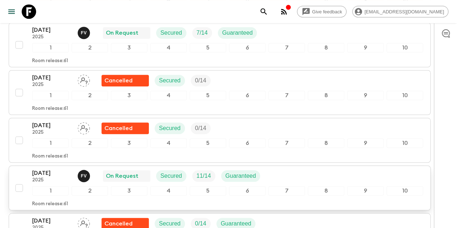 The image size is (457, 228). I want to click on button: search adventures, so click(264, 12).